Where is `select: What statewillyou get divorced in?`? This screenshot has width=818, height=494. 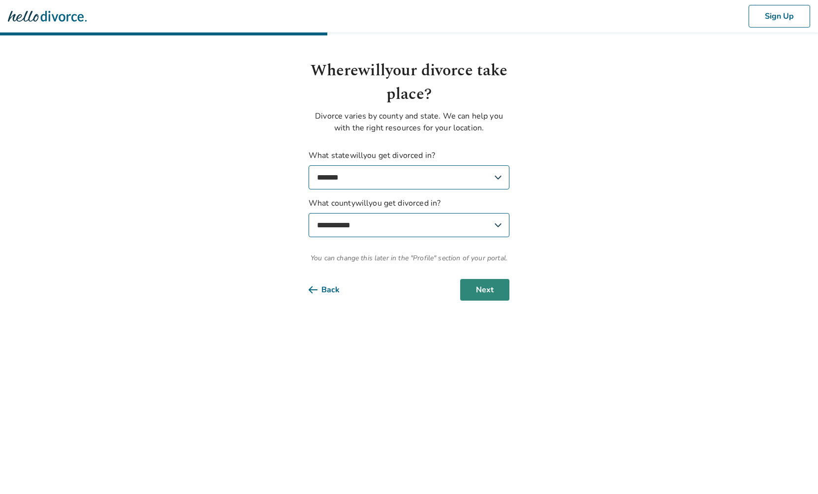 select: What statewillyou get divorced in? is located at coordinates (409, 177).